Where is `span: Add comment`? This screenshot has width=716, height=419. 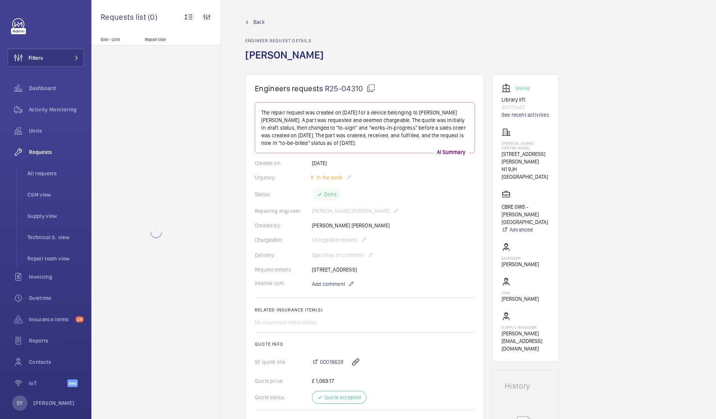 span: Add comment is located at coordinates (328, 284).